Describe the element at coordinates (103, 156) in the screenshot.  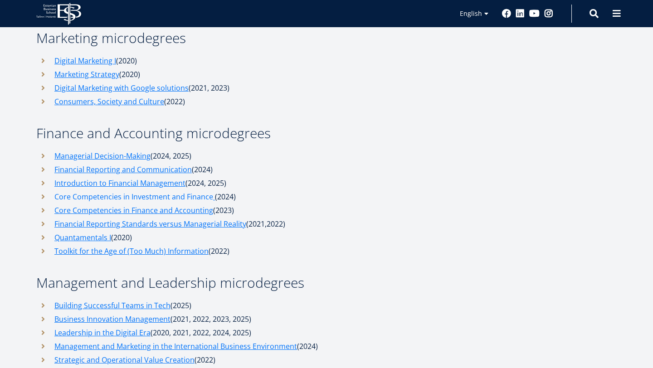
I see `a: Managerial Decision-Making` at that location.